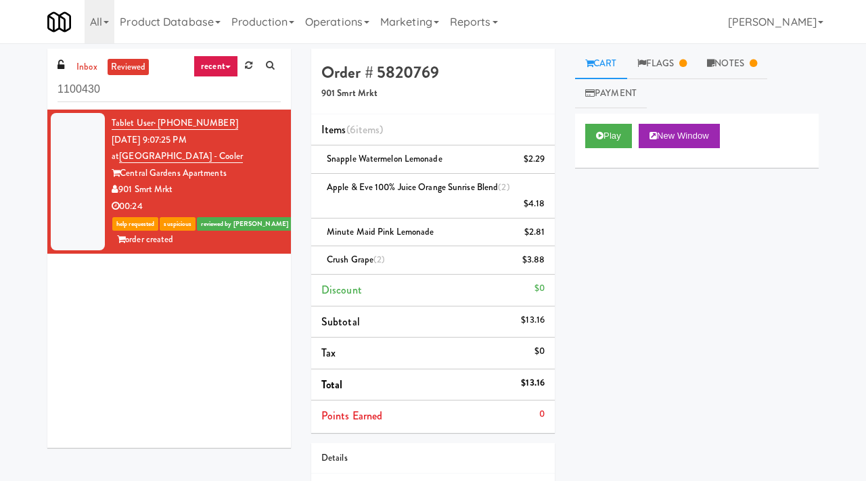  I want to click on span: Subtotal, so click(340, 321).